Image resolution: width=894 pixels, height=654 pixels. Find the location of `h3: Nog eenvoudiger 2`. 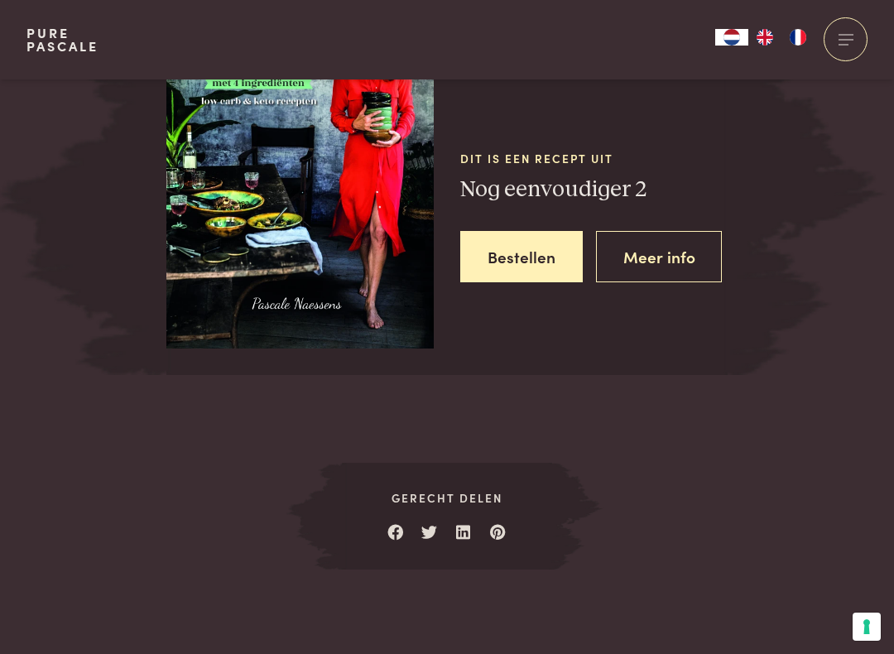

h3: Nog eenvoudiger 2 is located at coordinates (594, 190).